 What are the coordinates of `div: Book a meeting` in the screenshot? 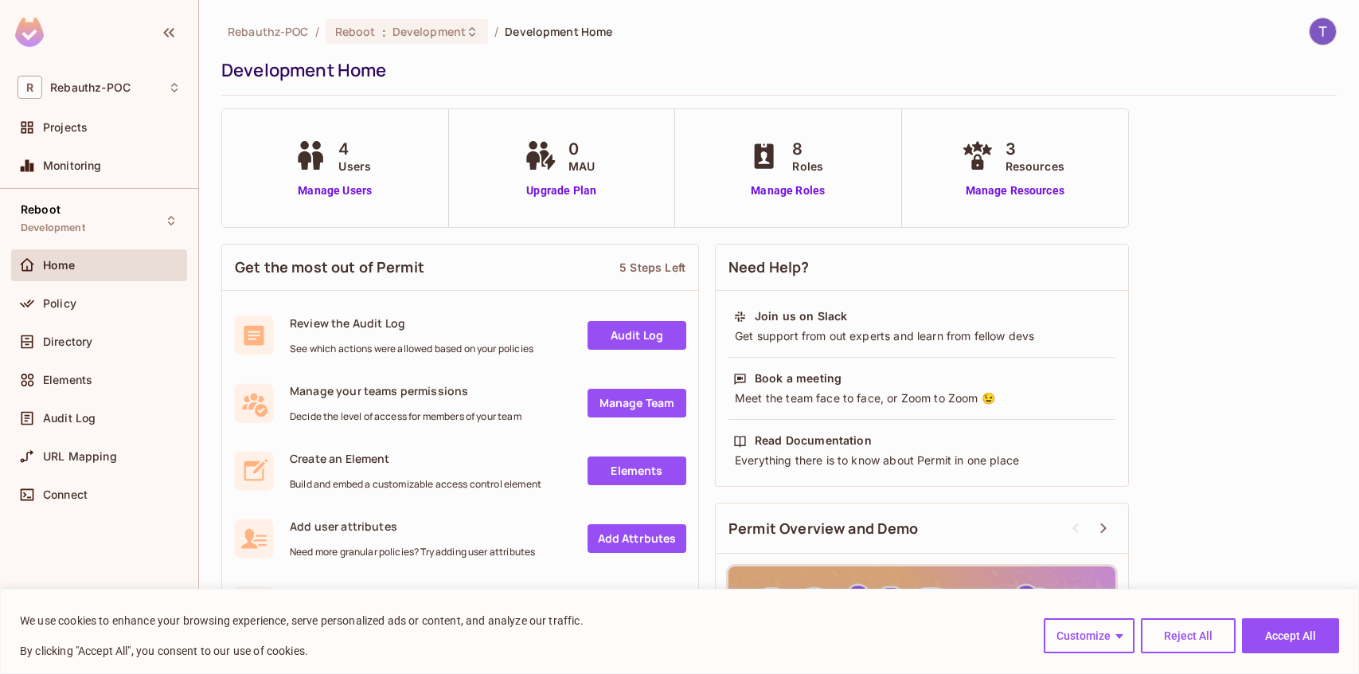 It's located at (798, 378).